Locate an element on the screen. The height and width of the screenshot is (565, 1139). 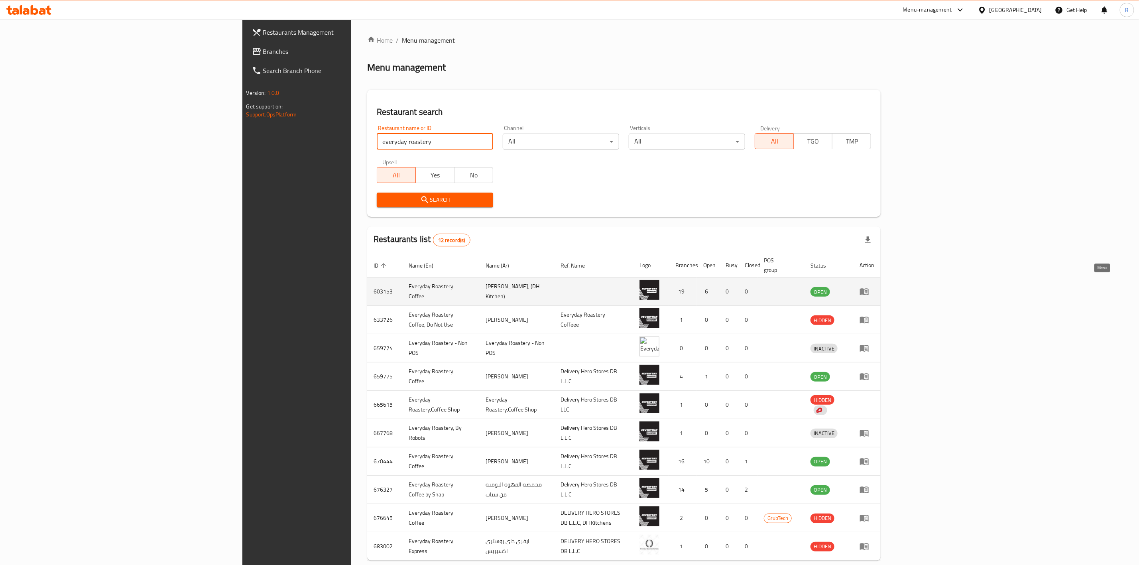
span: Restaurants Management is located at coordinates (344, 32).